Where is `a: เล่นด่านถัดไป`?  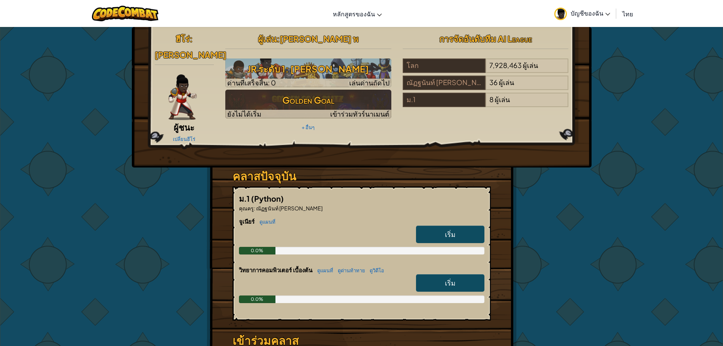
a: เล่นด่านถัดไป is located at coordinates (308, 73).